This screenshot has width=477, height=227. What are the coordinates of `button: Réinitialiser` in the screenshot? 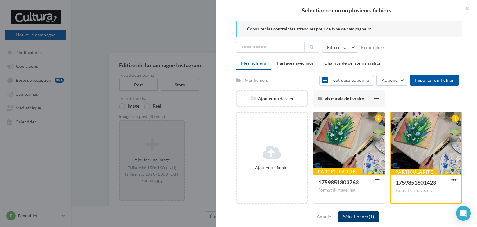 It's located at (374, 47).